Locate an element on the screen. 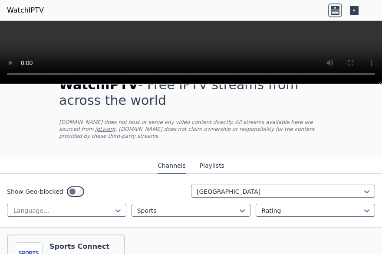 This screenshot has height=254, width=382. h1: - Free IPTV streams from across the world is located at coordinates (191, 93).